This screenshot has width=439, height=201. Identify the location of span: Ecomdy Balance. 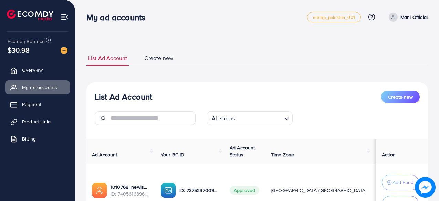
(26, 41).